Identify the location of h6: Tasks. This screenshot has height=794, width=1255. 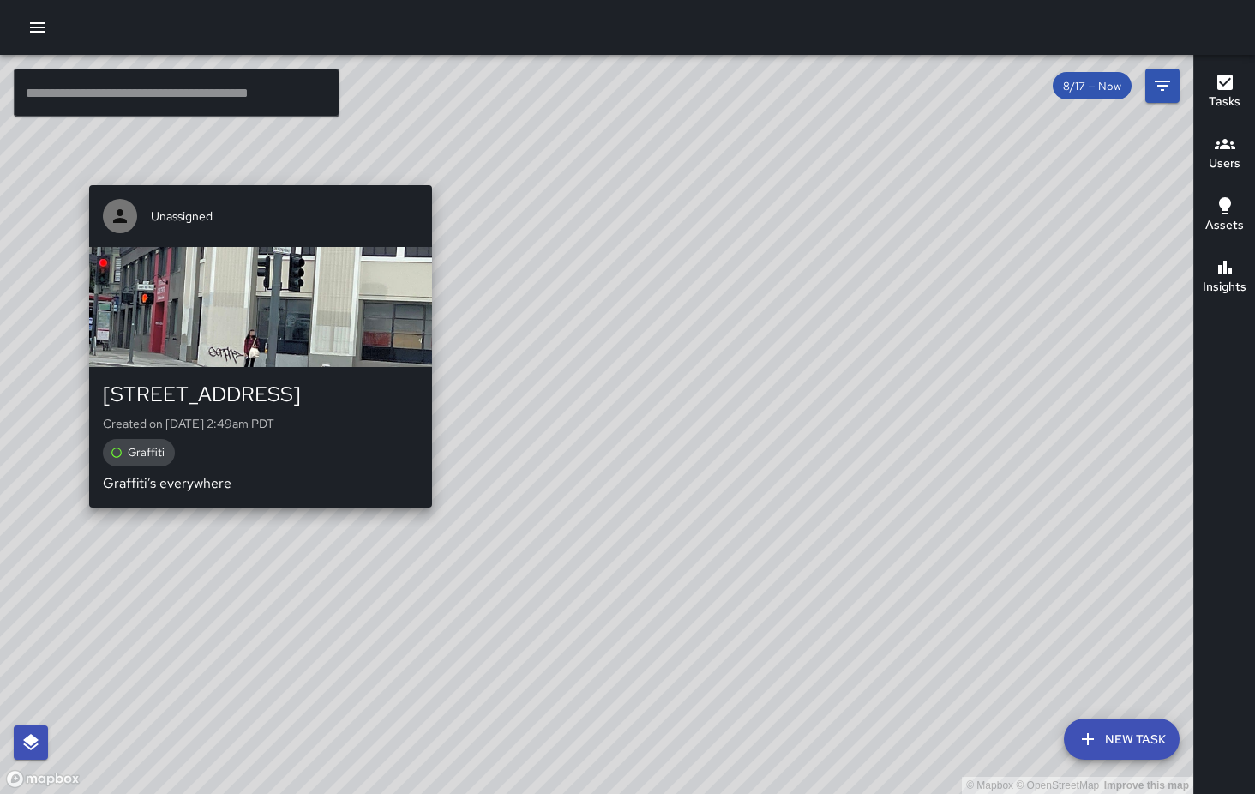
(1225, 102).